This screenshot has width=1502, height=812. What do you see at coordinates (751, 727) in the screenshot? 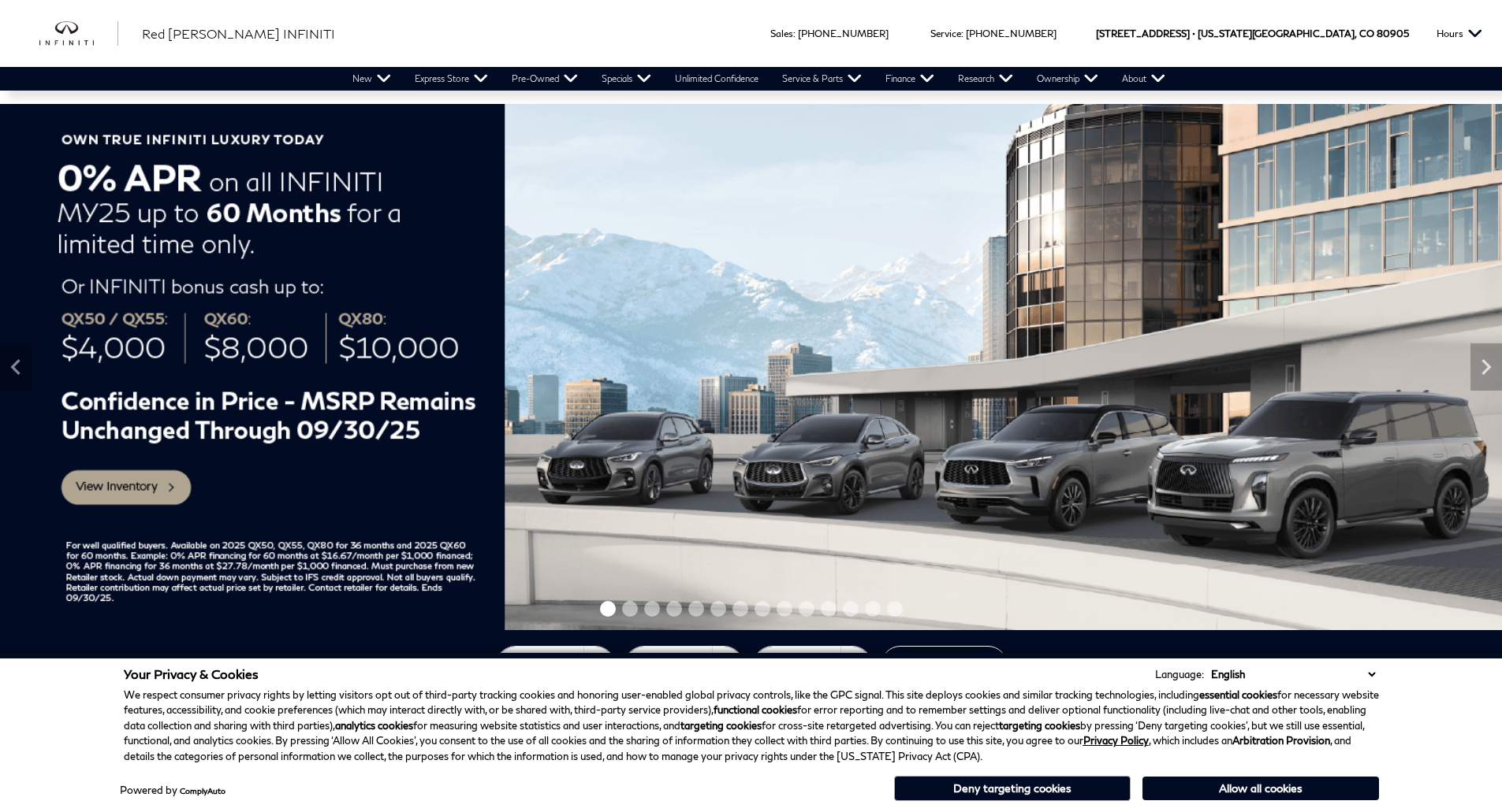
I see `p: We respect consumer privacy rights by letting visitors opt out of third-party tracking cookies an...` at bounding box center [751, 727].